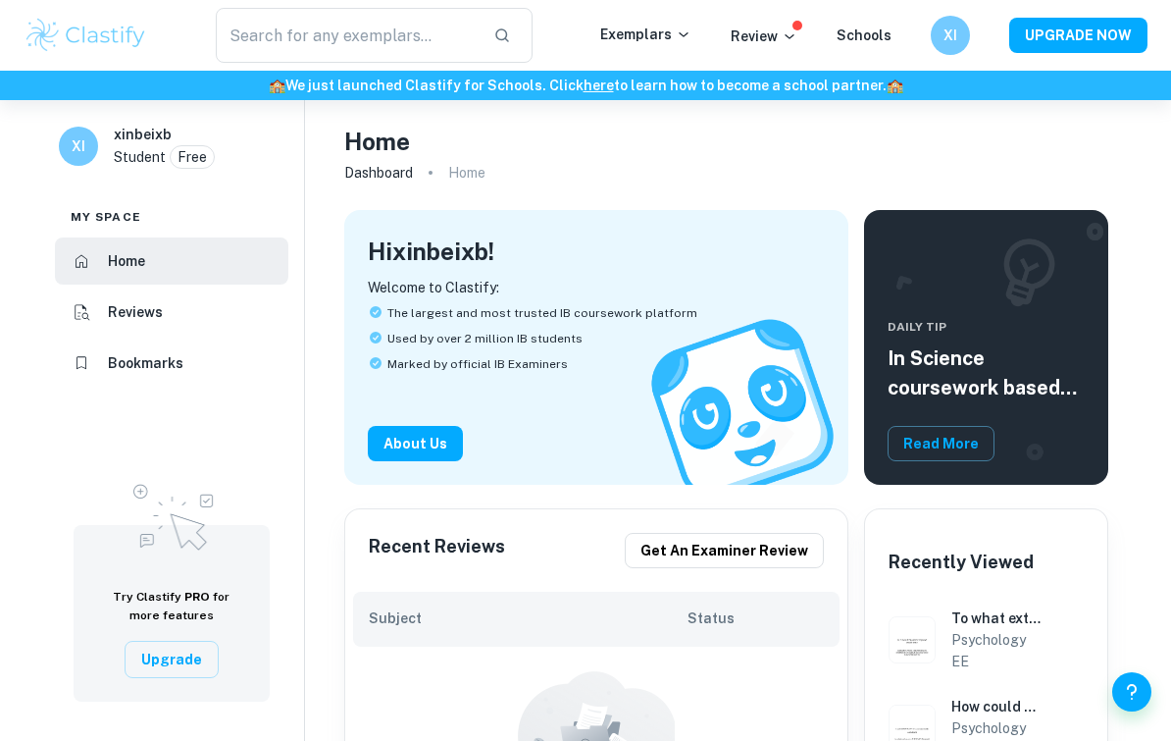 This screenshot has height=741, width=1171. Describe the element at coordinates (586, 85) in the screenshot. I see `h6: We just launched Clastify for Schools. Click to learn how to become a school partner.` at that location.